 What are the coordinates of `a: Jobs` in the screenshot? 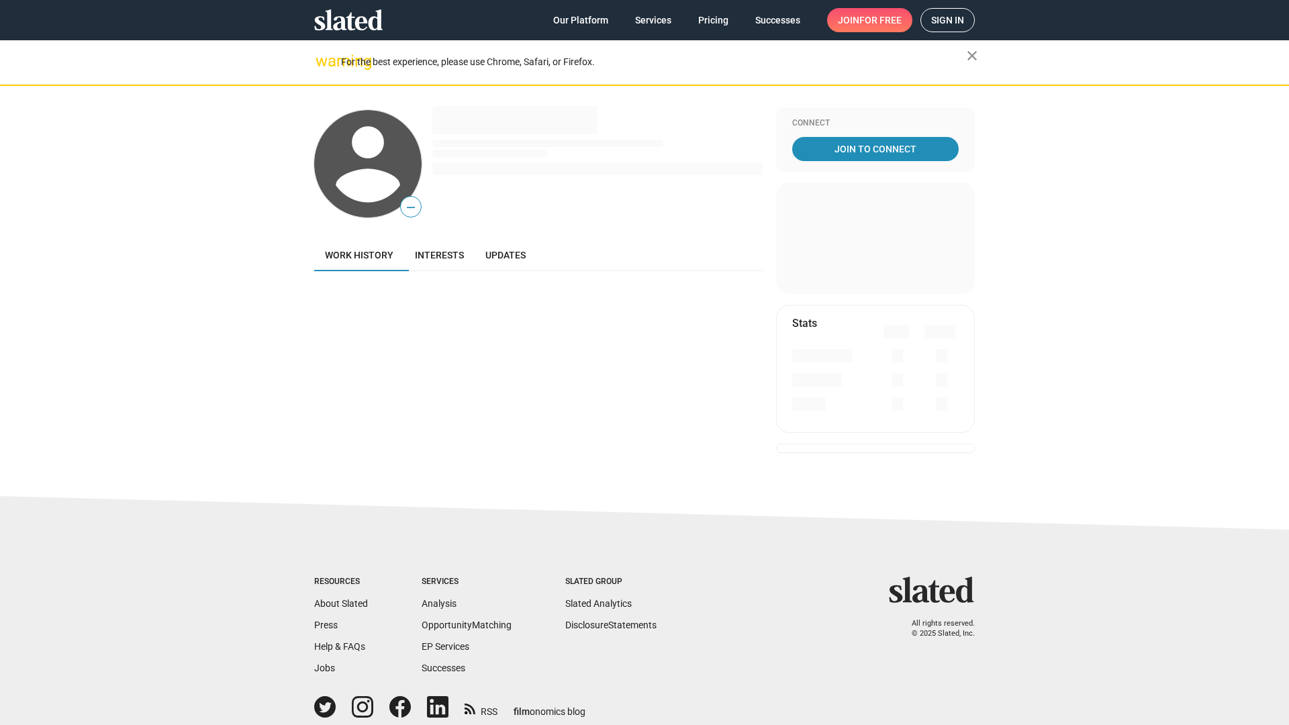 It's located at (324, 668).